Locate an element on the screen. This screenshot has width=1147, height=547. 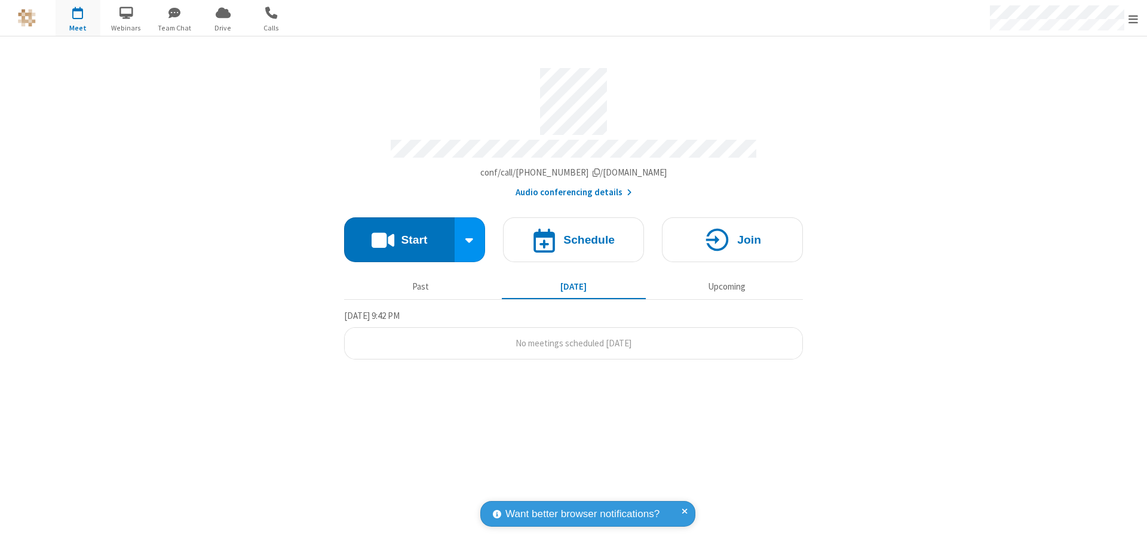
h4: Schedule is located at coordinates (589, 240).